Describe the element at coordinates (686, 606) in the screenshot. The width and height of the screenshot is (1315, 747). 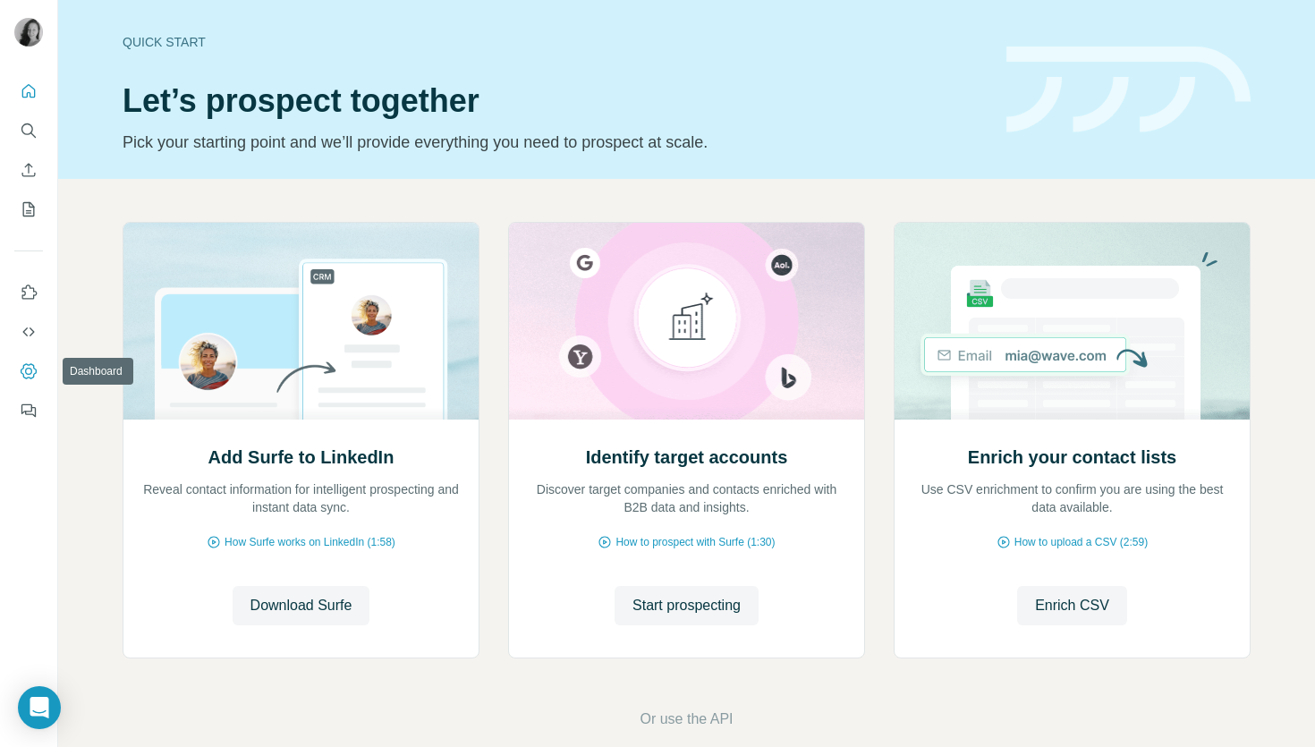
I see `span: Start prospecting` at that location.